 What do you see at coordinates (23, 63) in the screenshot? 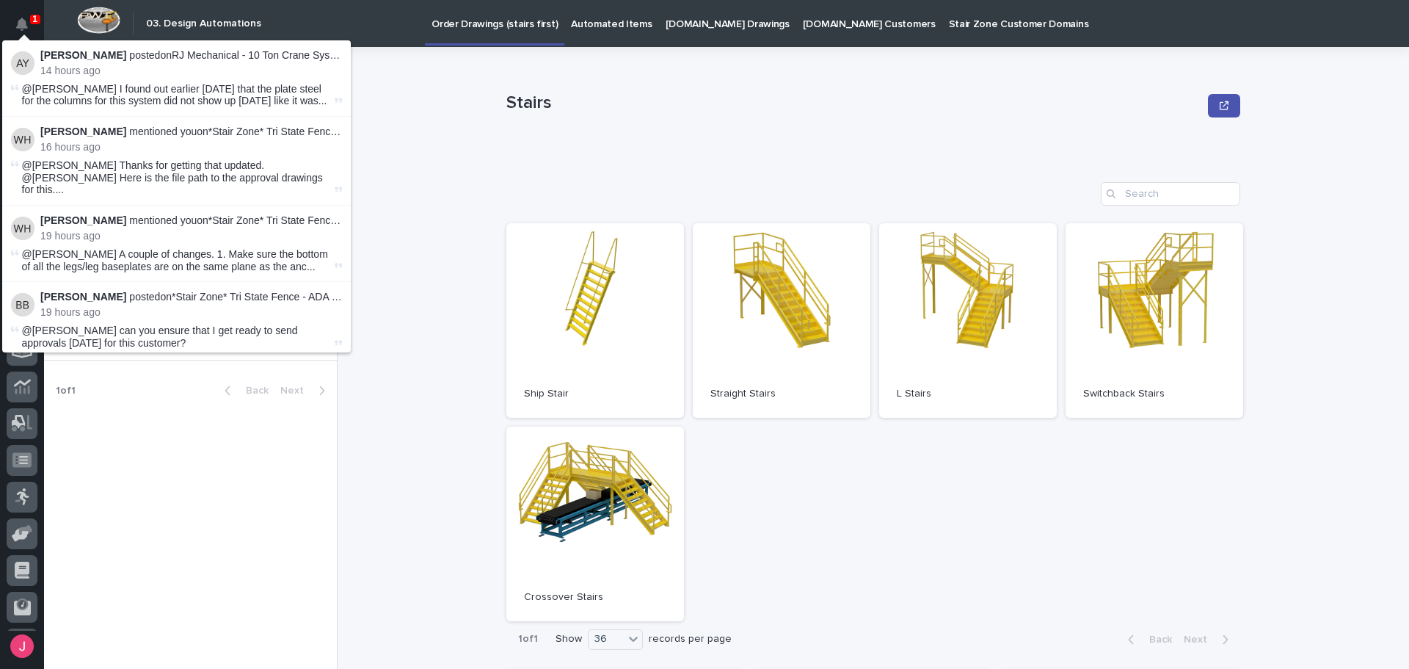
I see `img: Adam Yutzy` at bounding box center [23, 63].